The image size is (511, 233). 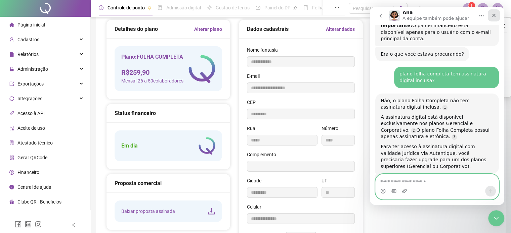 What do you see at coordinates (27, 19) in the screenshot?
I see `b: Importante:` at bounding box center [27, 19].